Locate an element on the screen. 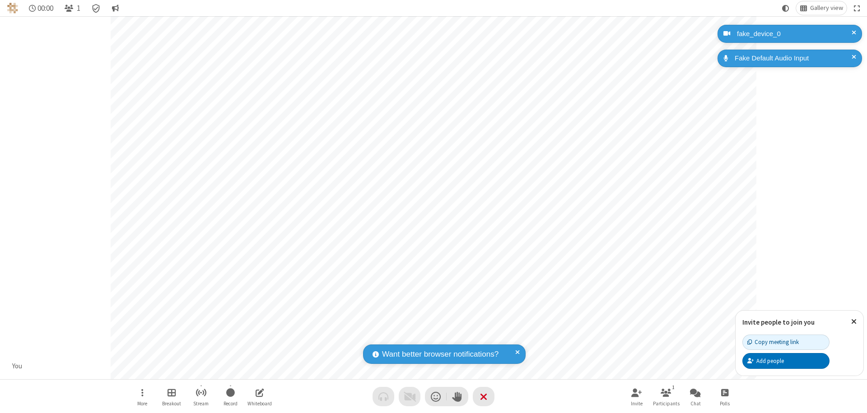  button: Open menu is located at coordinates (142, 397).